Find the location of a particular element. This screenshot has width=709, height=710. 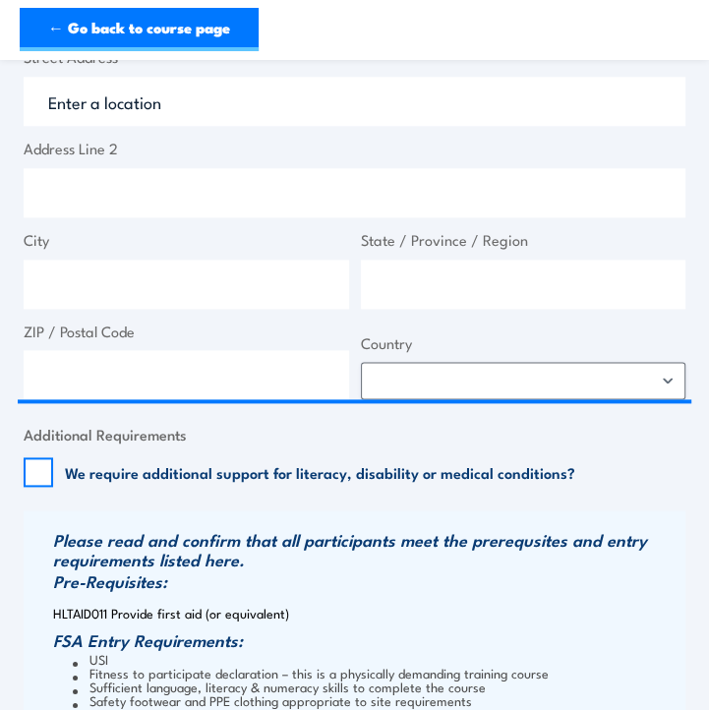

label: ZIP / Postal Code is located at coordinates (186, 331).